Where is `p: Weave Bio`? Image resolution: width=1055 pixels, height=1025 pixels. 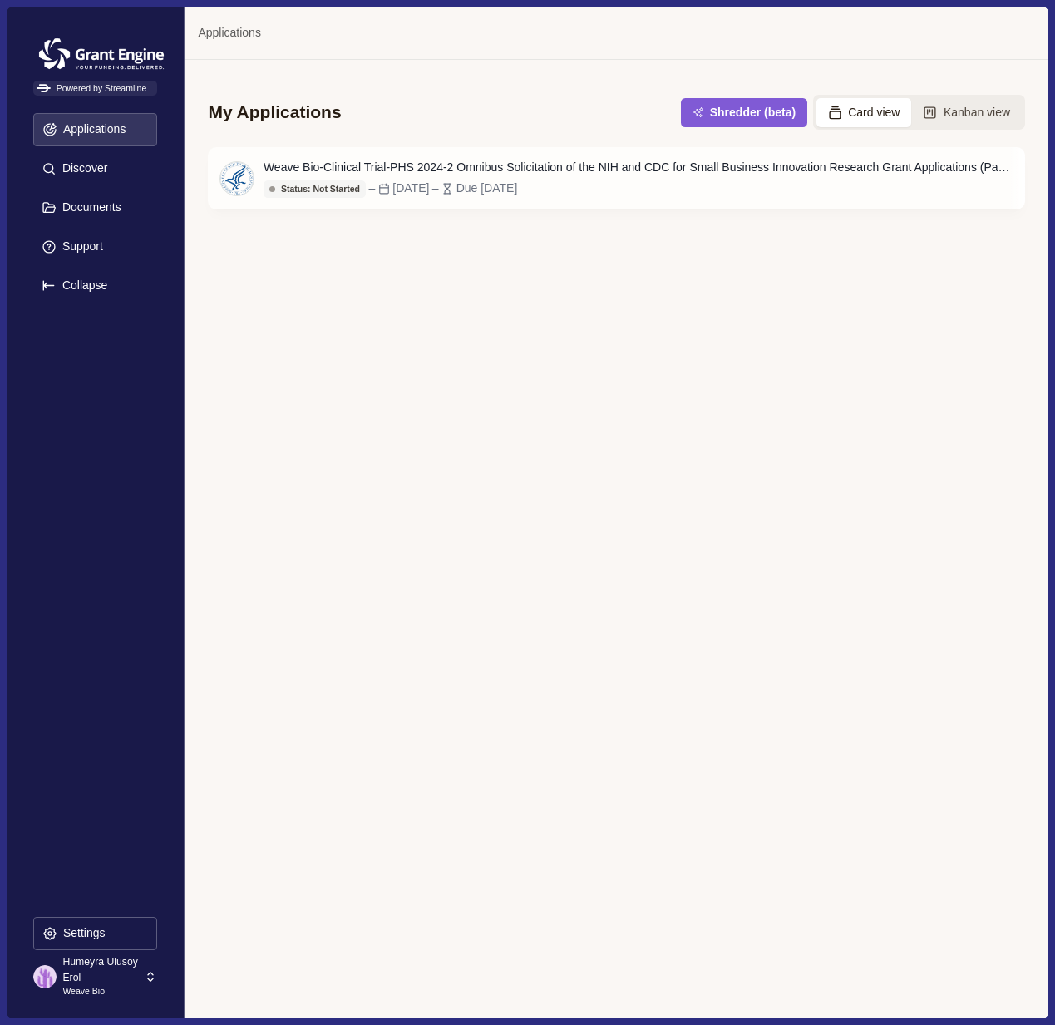
p: Weave Bio is located at coordinates (101, 991).